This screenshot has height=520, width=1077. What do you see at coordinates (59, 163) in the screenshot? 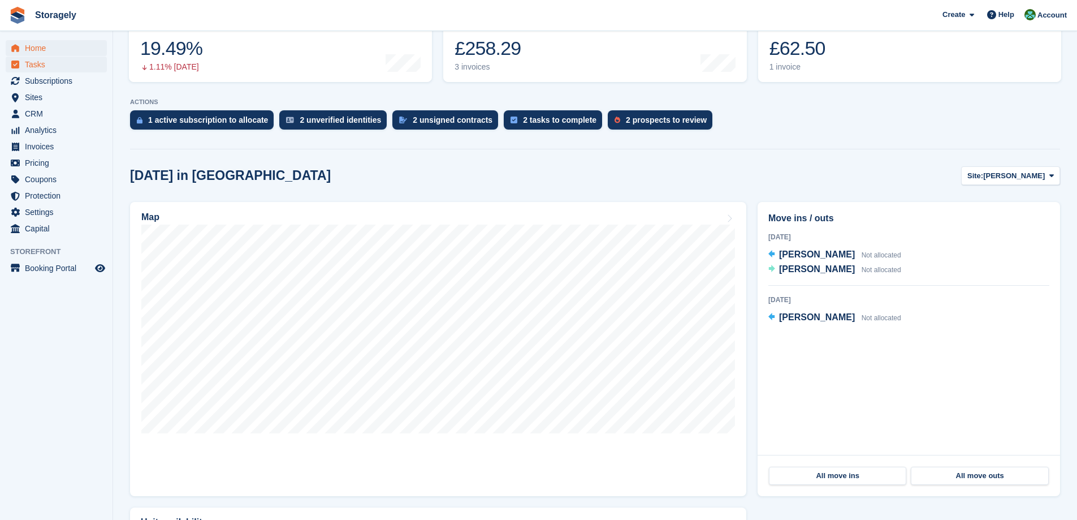
I see `span: Pricing` at bounding box center [59, 163].